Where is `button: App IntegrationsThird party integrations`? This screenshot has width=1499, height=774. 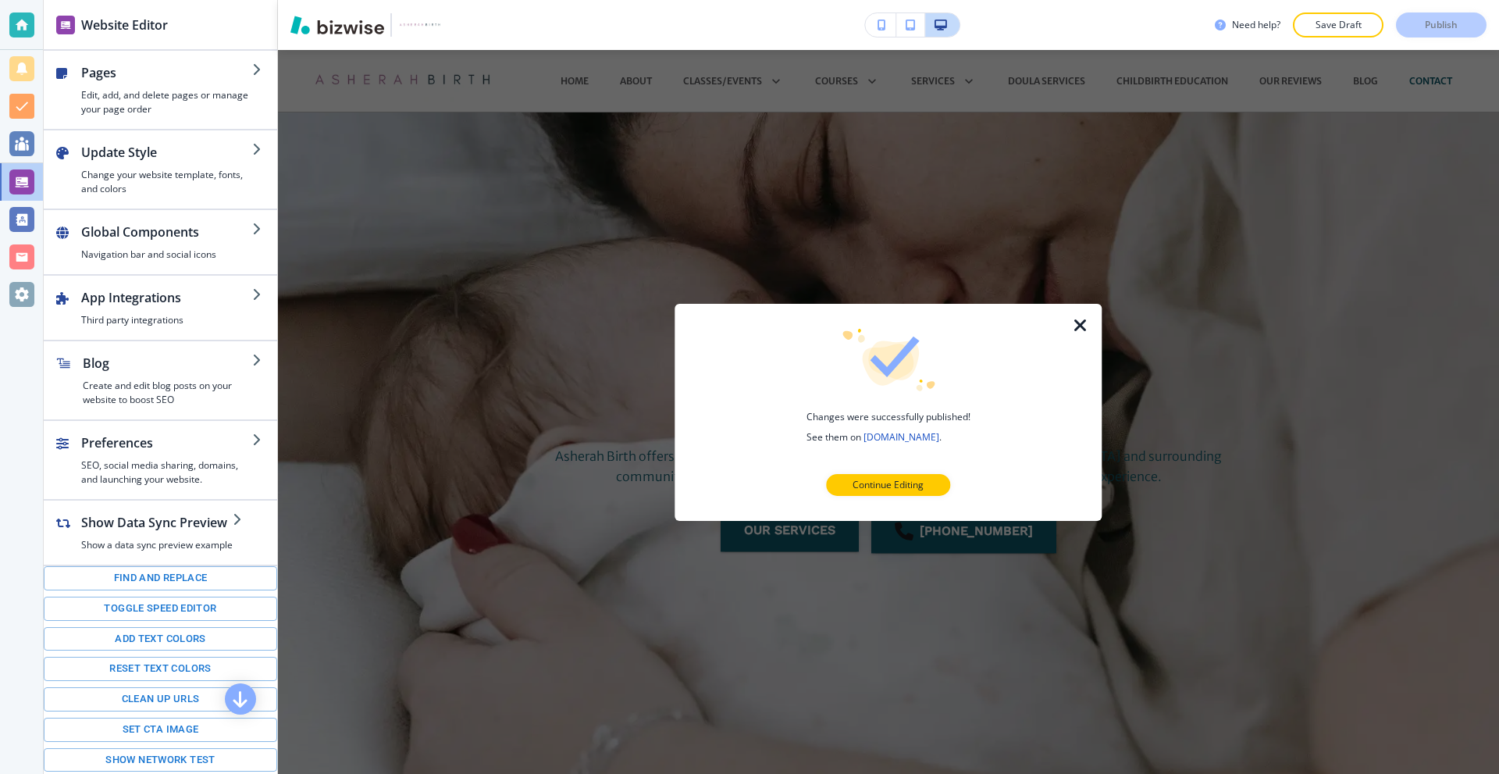 button: App IntegrationsThird party integrations is located at coordinates (160, 308).